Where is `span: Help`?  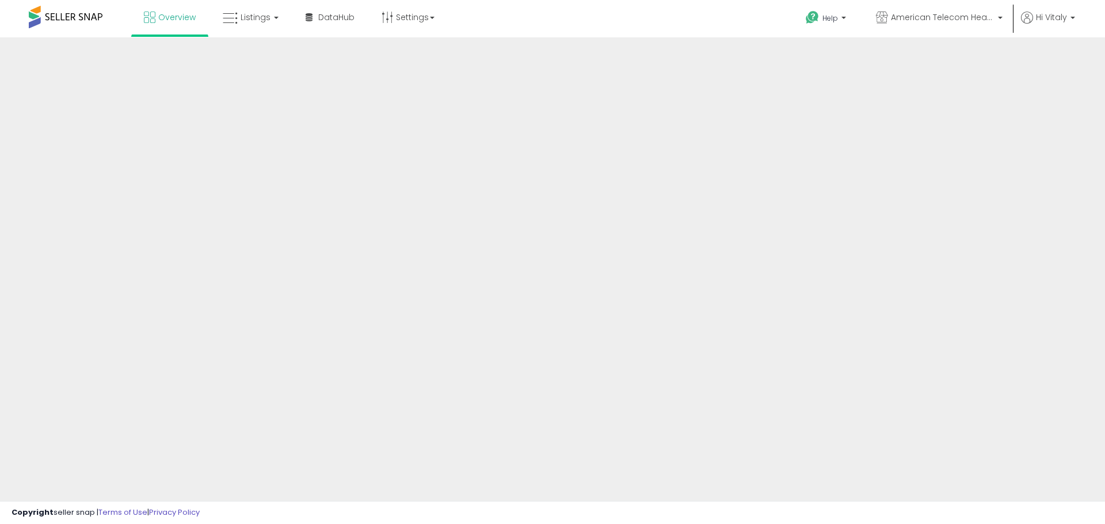
span: Help is located at coordinates (830, 18).